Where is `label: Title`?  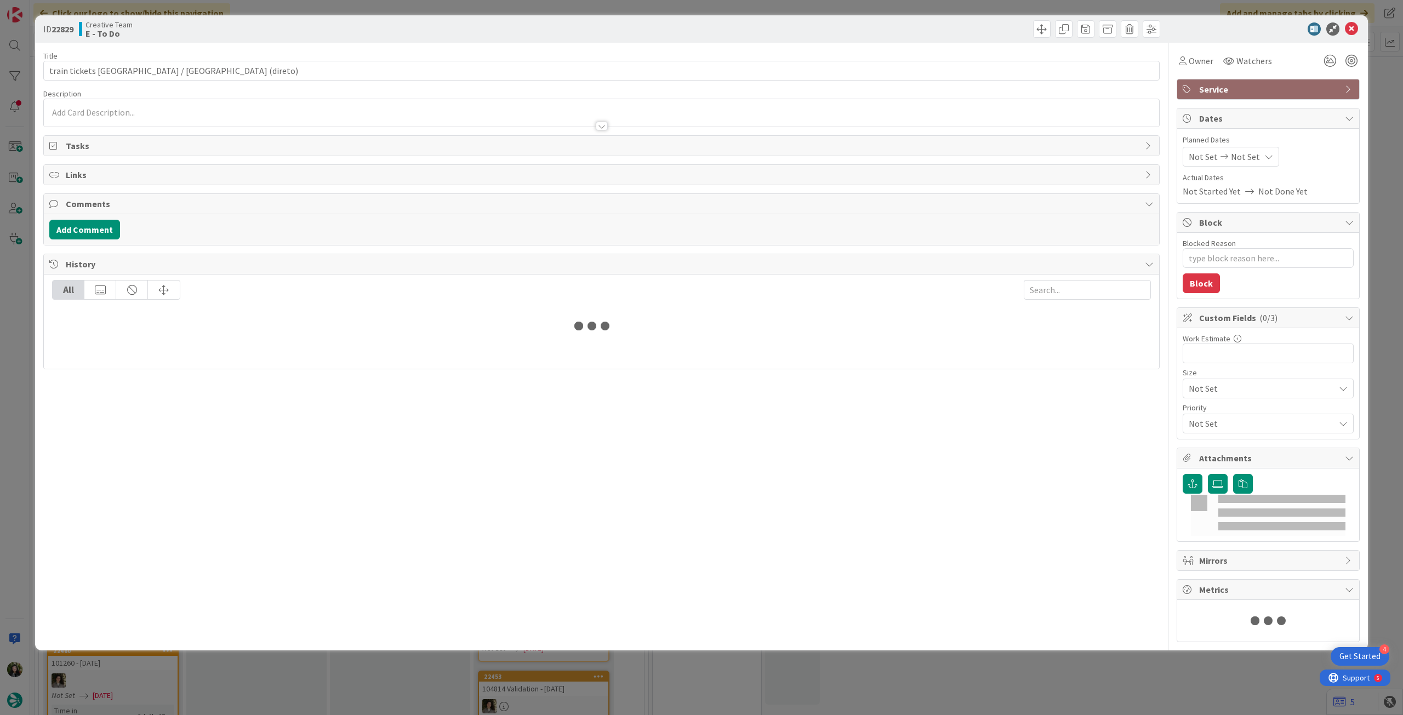 label: Title is located at coordinates (50, 56).